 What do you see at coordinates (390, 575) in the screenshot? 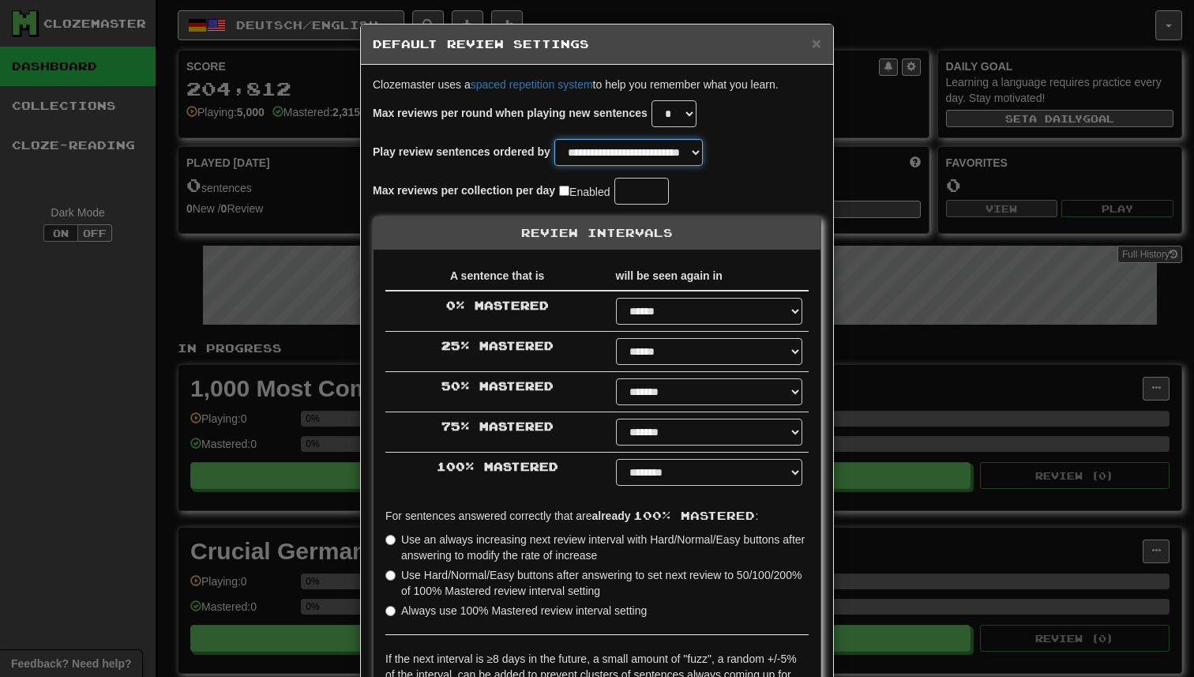
I see `input: Use Hard/Normal/Easy buttons after answering to set next review to 50/100/200% of 100% Mastered r...` at bounding box center [390, 575].